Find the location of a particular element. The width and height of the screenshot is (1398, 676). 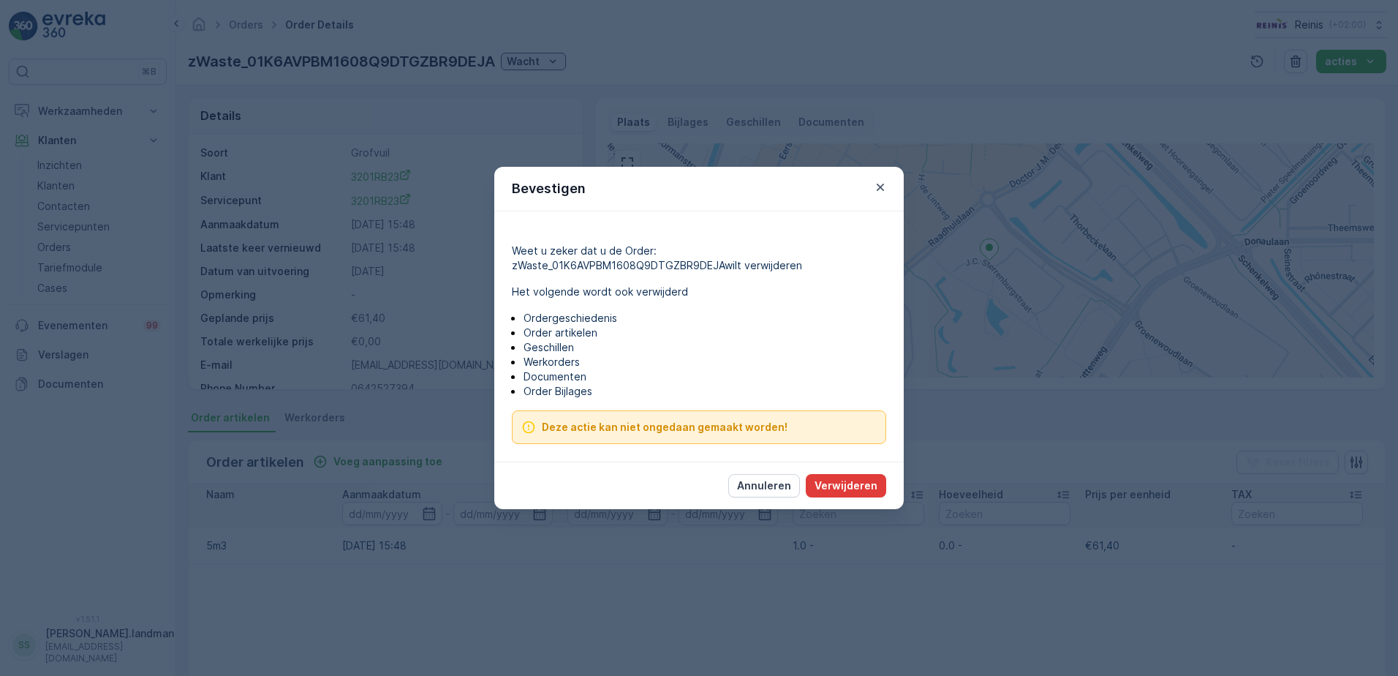

p: Annuleren is located at coordinates (764, 486).